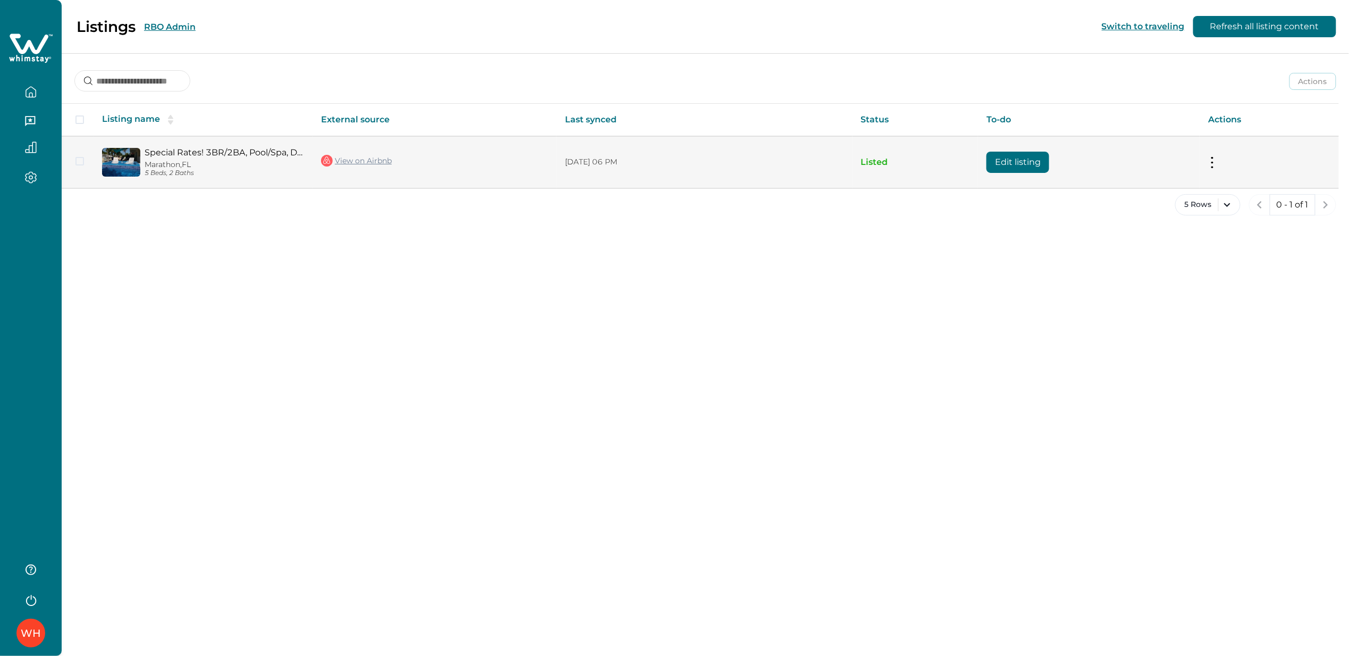 The width and height of the screenshot is (1349, 656). Describe the element at coordinates (916, 162) in the screenshot. I see `p: Listed` at that location.